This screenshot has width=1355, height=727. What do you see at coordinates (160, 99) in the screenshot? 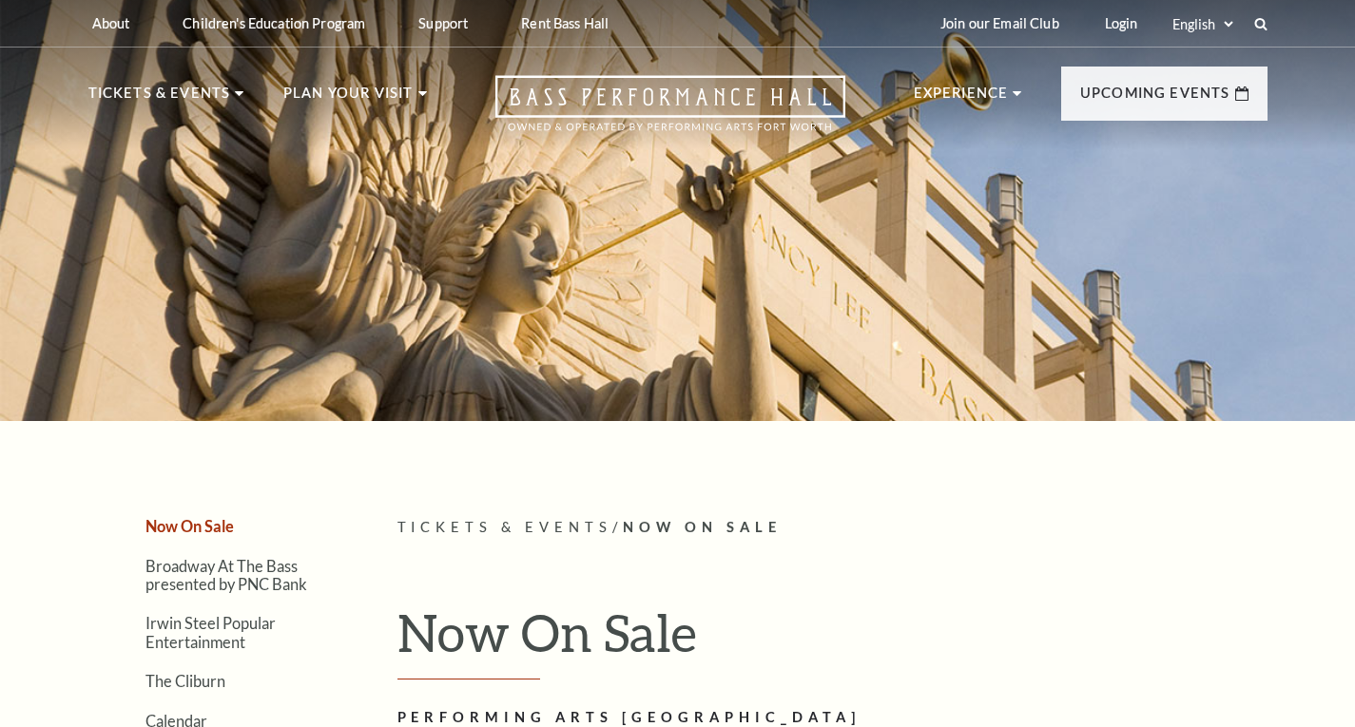
I see `p: Tickets & Events` at bounding box center [160, 99].